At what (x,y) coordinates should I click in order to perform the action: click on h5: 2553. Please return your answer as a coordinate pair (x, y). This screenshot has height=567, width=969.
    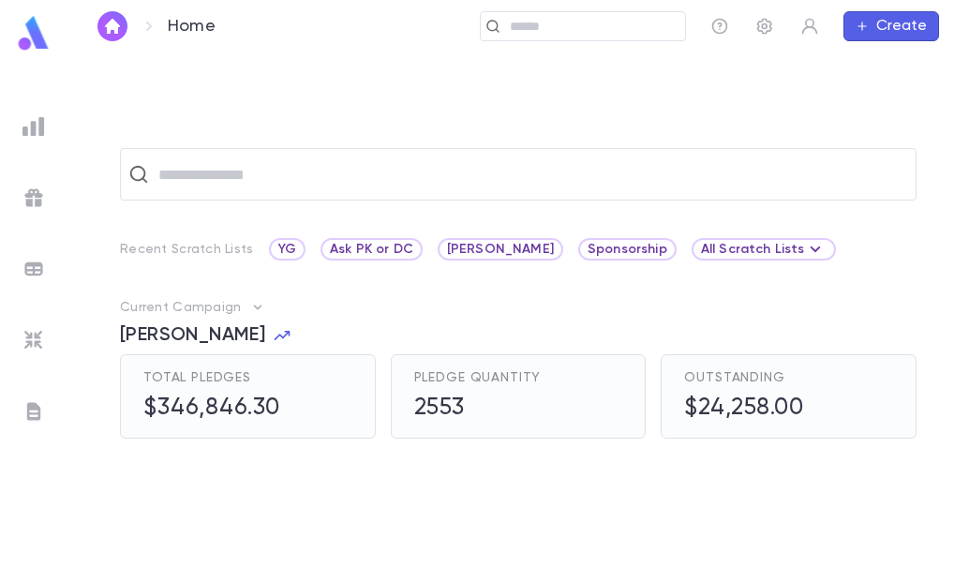
    Looking at the image, I should click on (439, 408).